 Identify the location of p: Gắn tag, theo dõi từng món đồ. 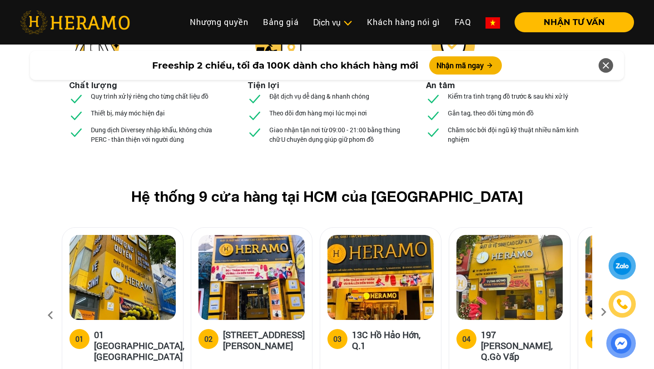
(490, 113).